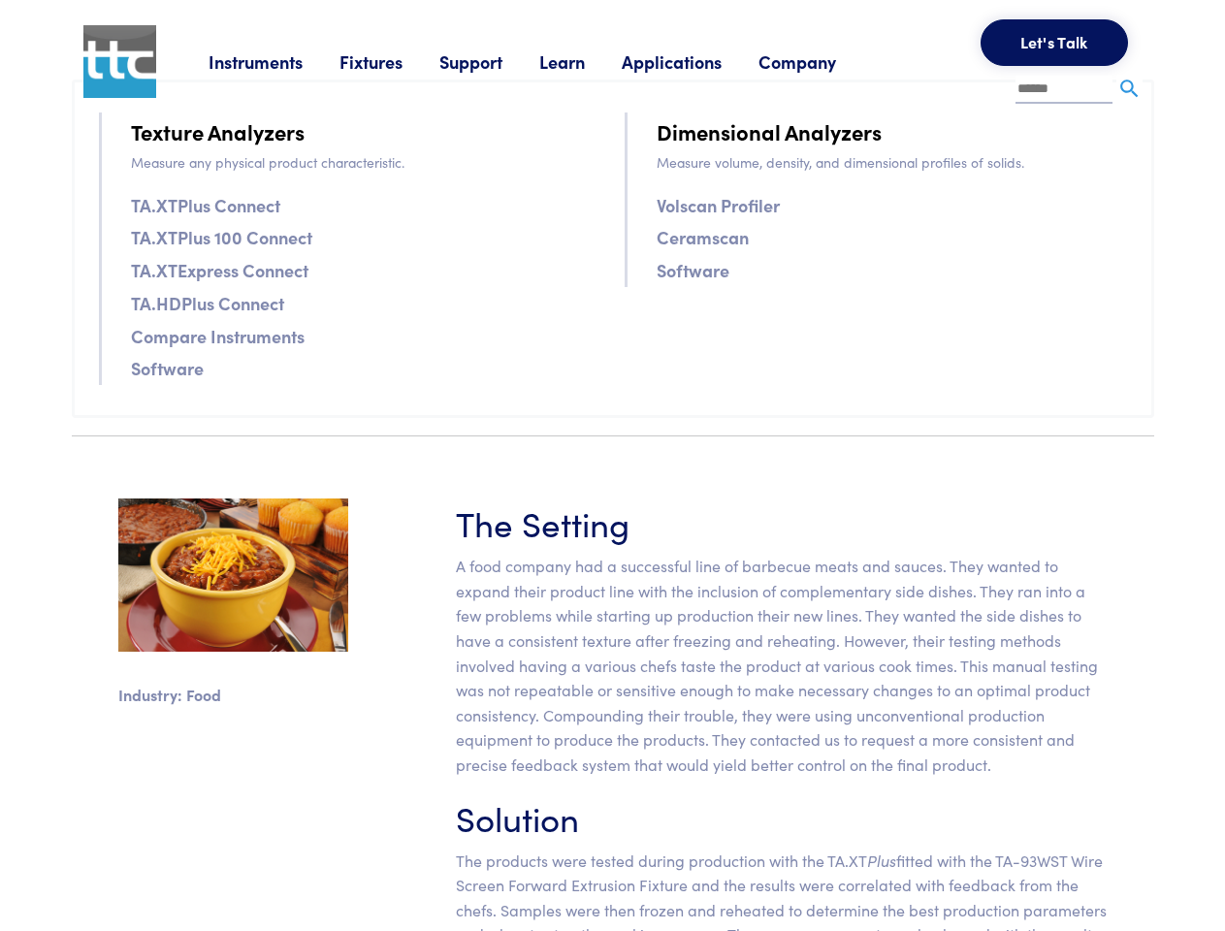 Image resolution: width=1225 pixels, height=931 pixels. I want to click on a: Dimensional Analyzers, so click(769, 131).